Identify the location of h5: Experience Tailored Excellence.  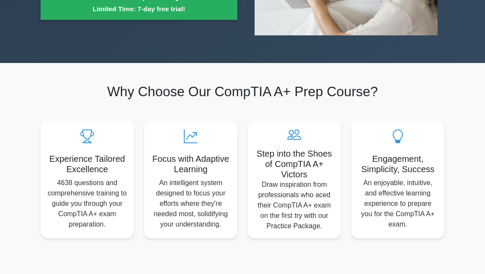
(87, 164).